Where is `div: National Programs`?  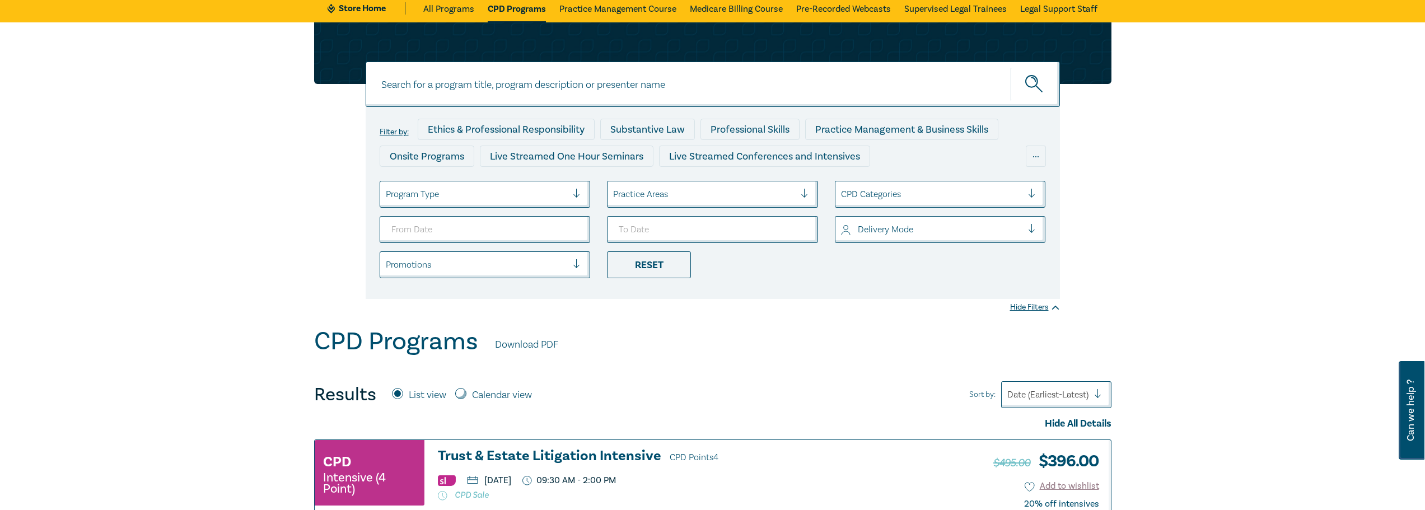
div: National Programs is located at coordinates (877, 183).